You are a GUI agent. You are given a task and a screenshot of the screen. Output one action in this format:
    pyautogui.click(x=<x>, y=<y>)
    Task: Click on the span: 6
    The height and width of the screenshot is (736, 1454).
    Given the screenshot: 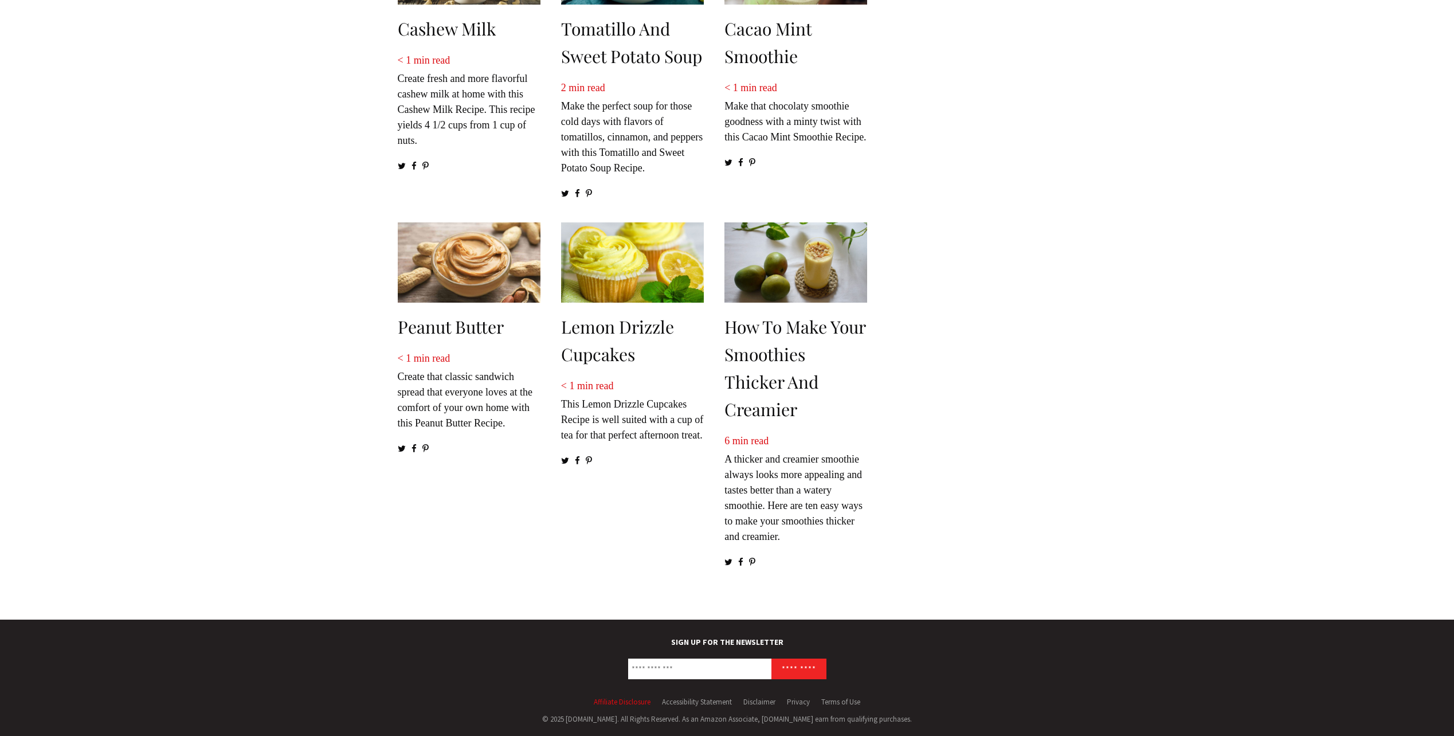 What is the action you would take?
    pyautogui.click(x=727, y=441)
    